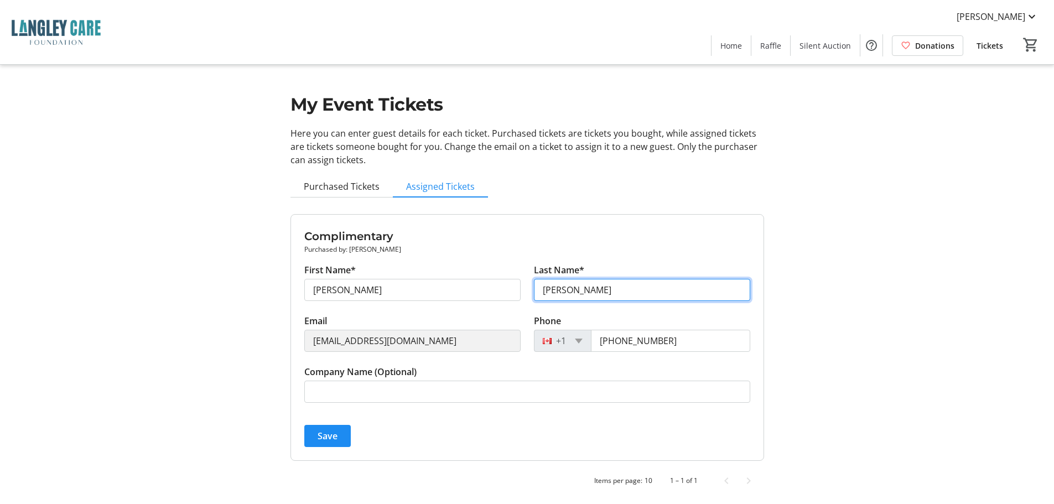 The image size is (1054, 504). Describe the element at coordinates (771, 45) in the screenshot. I see `a: Raffle` at that location.